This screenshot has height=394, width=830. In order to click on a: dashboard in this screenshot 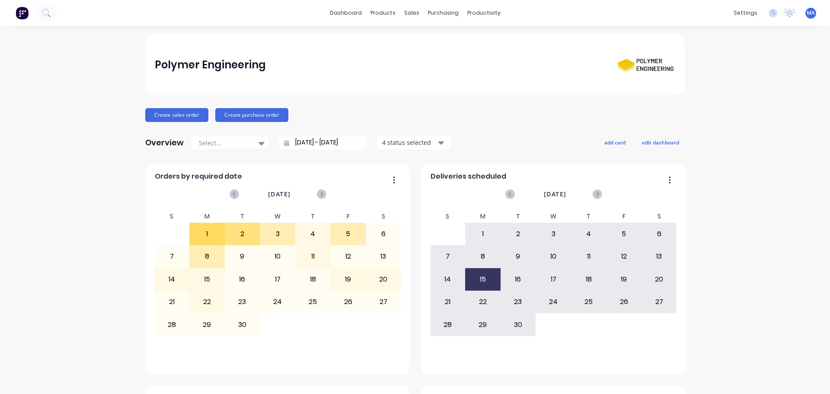, I will do `click(346, 13)`.